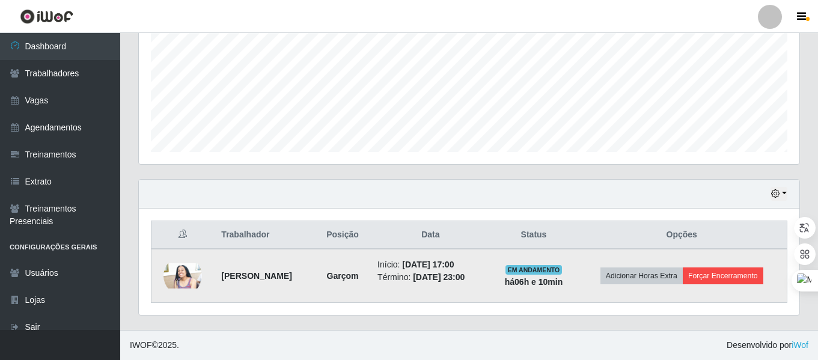 The width and height of the screenshot is (818, 360). Describe the element at coordinates (723, 276) in the screenshot. I see `button: Forçar Encerramento` at that location.